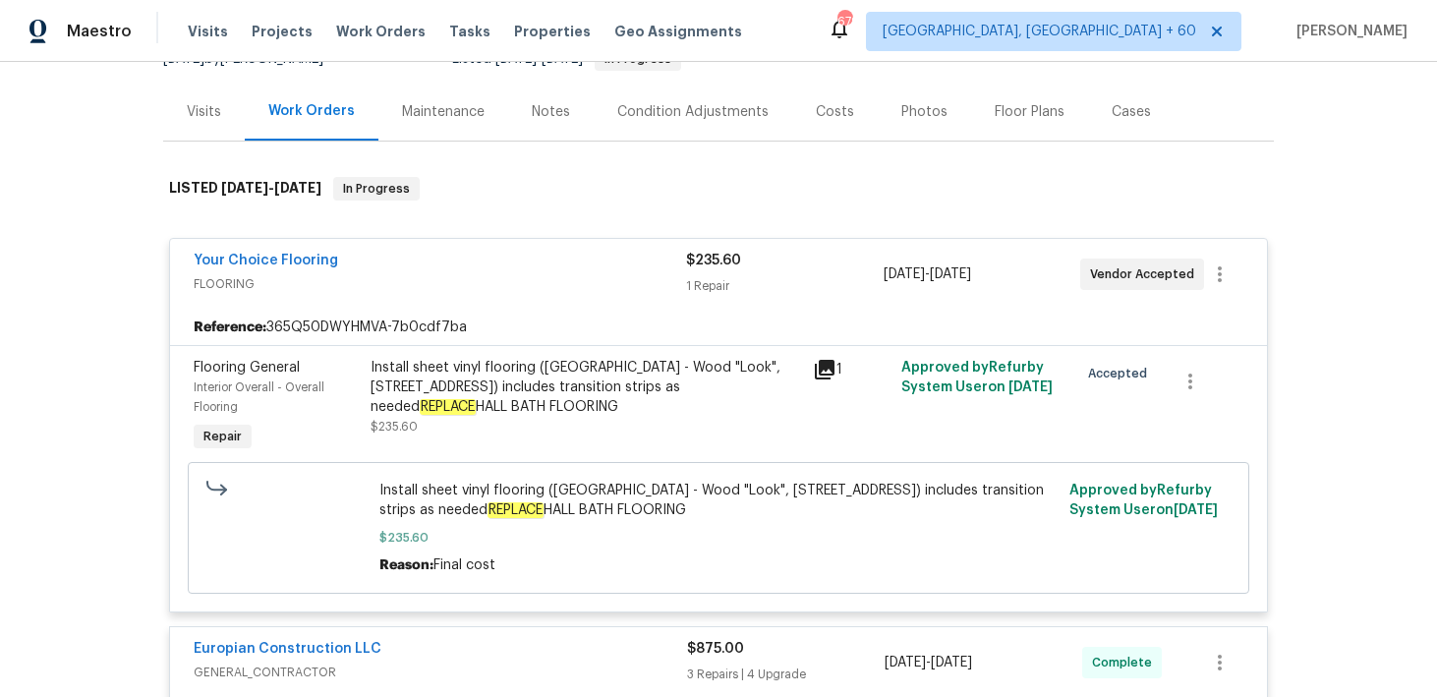 This screenshot has height=697, width=1437. I want to click on h6: LISTED, so click(245, 189).